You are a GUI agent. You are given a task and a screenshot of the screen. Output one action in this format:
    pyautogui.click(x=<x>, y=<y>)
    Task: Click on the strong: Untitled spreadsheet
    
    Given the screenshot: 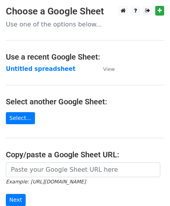 What is the action you would take?
    pyautogui.click(x=41, y=69)
    